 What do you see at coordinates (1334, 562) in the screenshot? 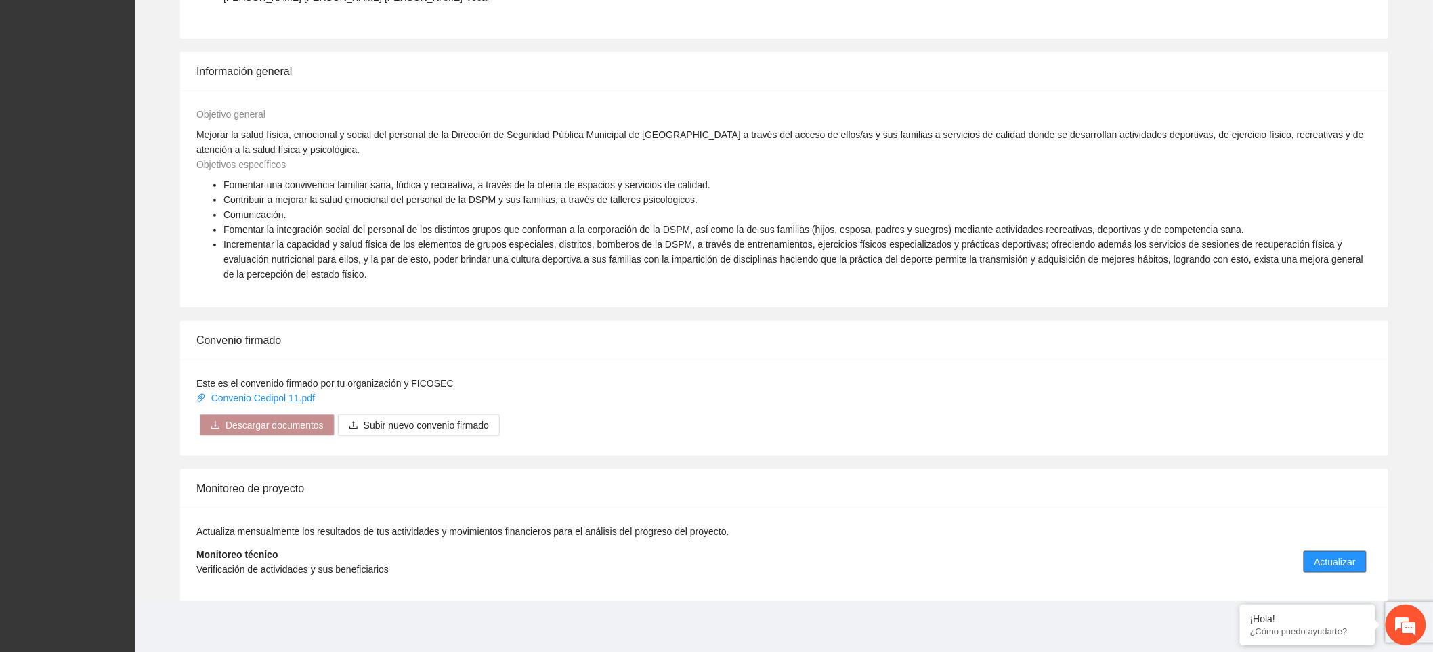
I see `button: Actualizar` at bounding box center [1334, 562].